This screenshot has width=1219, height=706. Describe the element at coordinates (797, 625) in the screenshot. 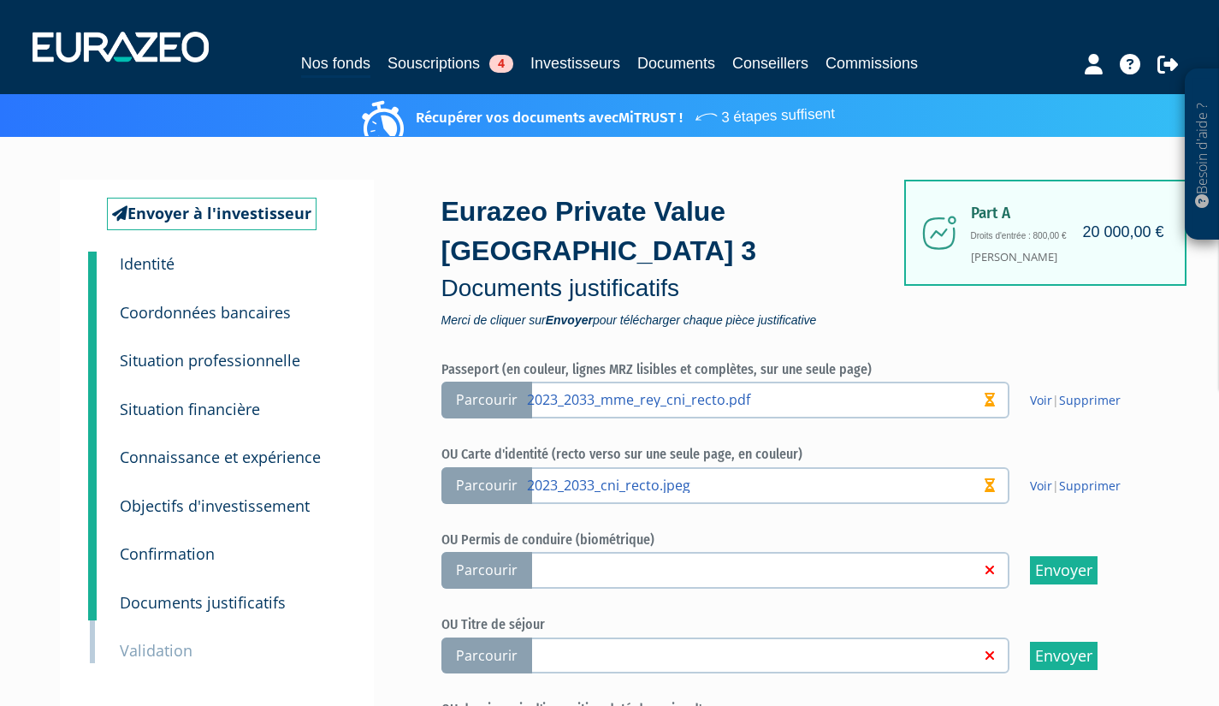

I see `h6: OU Titre de séjour` at that location.